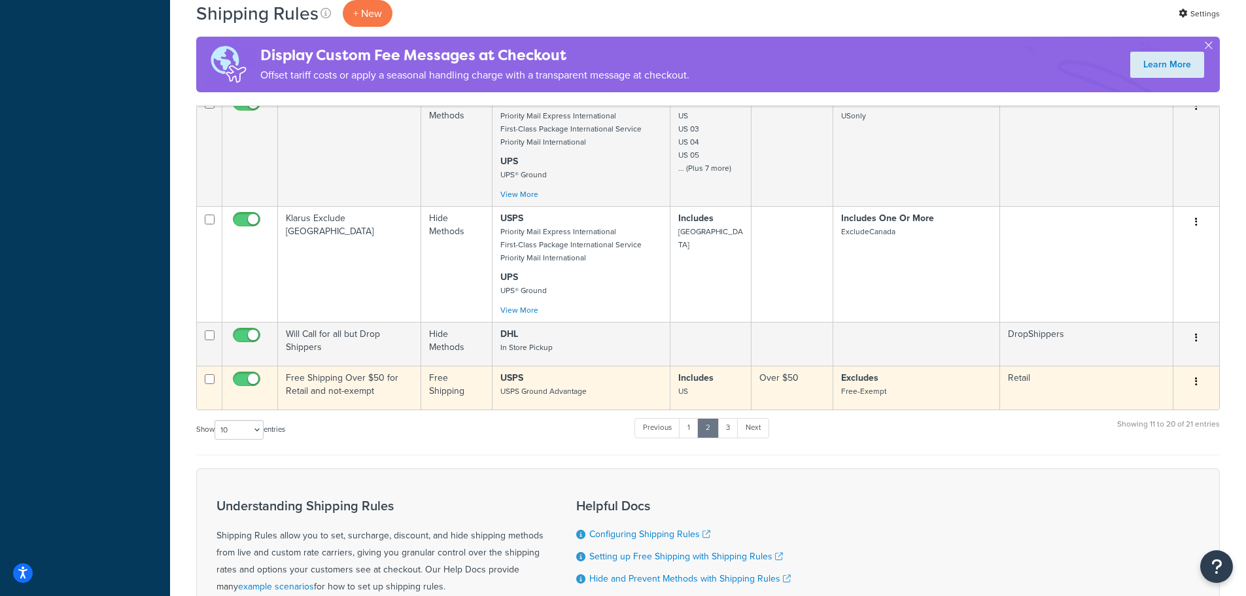 The image size is (1246, 596). Describe the element at coordinates (257, 13) in the screenshot. I see `h1: Shipping Rules` at that location.